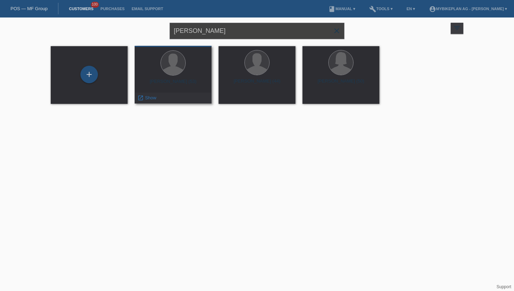 The height and width of the screenshot is (291, 514). Describe the element at coordinates (411, 9) in the screenshot. I see `a: EN ▾` at that location.